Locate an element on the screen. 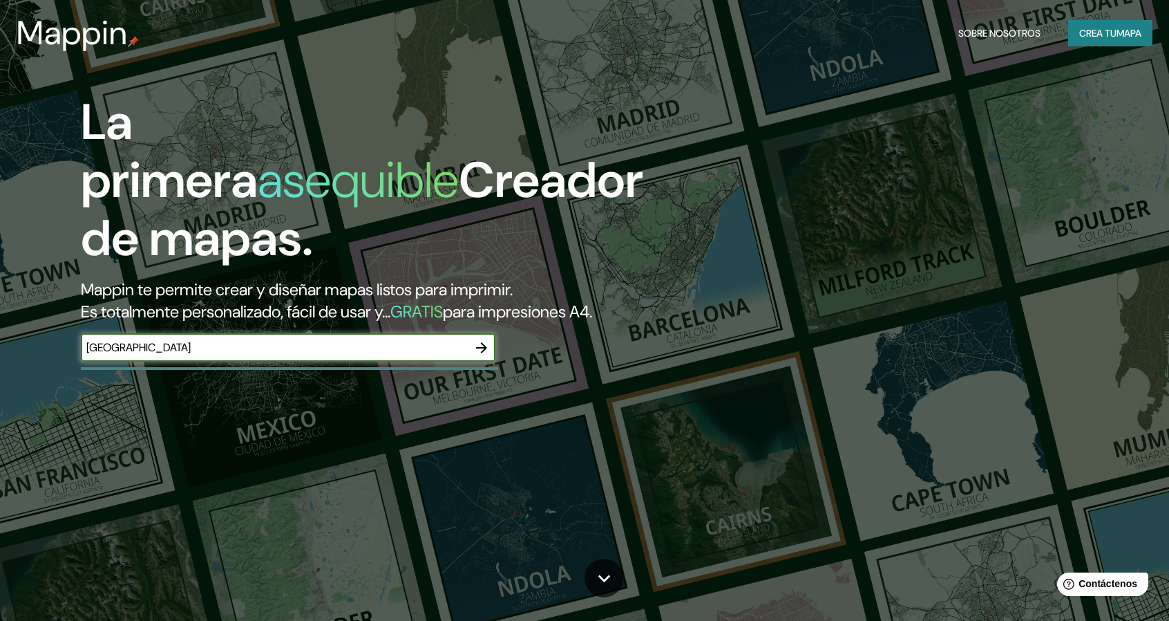 Image resolution: width=1169 pixels, height=621 pixels. input: Elige tu lugar favorito is located at coordinates (274, 347).